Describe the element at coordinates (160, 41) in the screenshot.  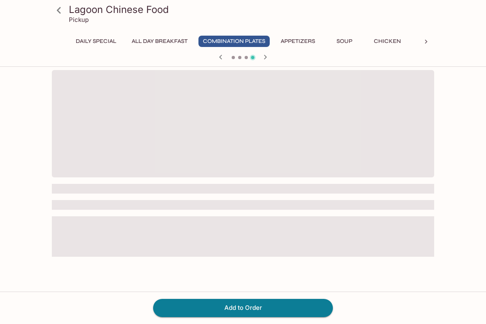
I see `button: All Day Breakfast` at that location.